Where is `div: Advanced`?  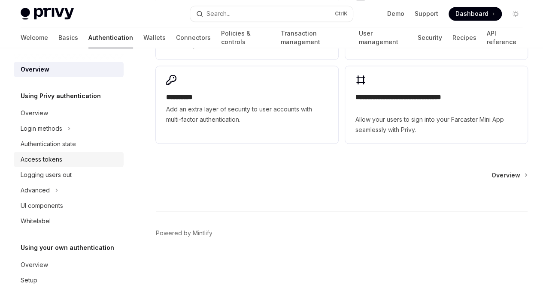
div: Advanced is located at coordinates (35, 190).